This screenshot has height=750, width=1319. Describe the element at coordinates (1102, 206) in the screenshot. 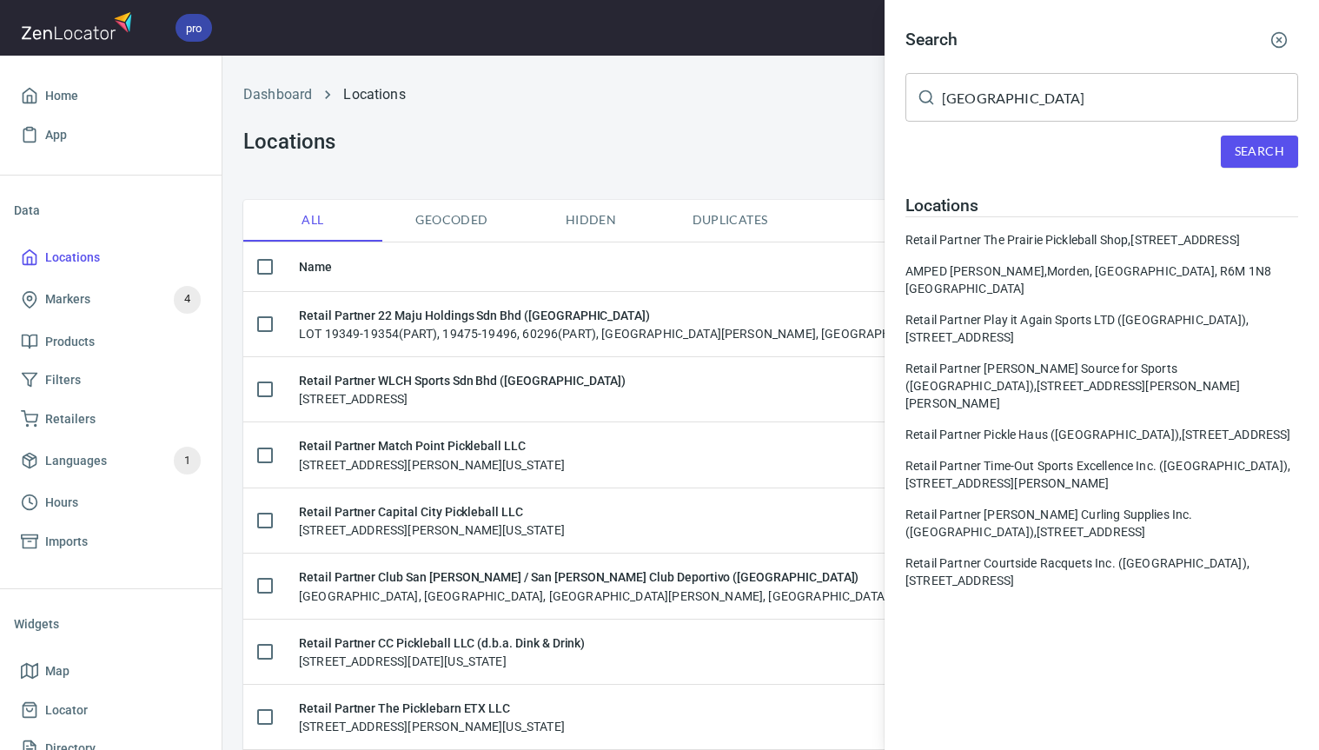

I see `h4: Locations` at that location.